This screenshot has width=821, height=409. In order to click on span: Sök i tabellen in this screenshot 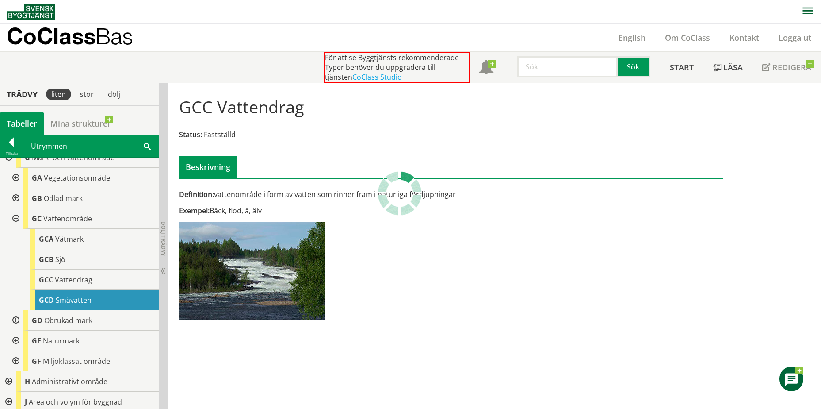, I will do `click(147, 146)`.